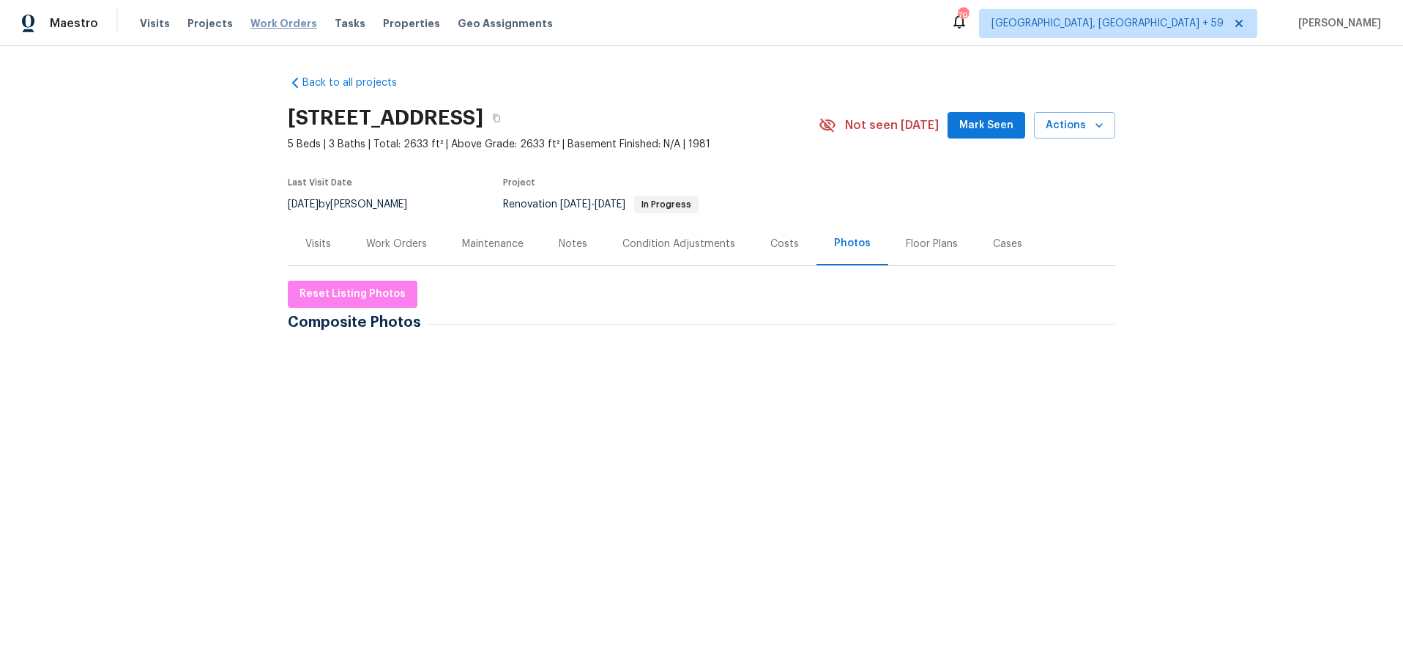  What do you see at coordinates (987, 125) in the screenshot?
I see `button: Mark Seen` at bounding box center [987, 125].